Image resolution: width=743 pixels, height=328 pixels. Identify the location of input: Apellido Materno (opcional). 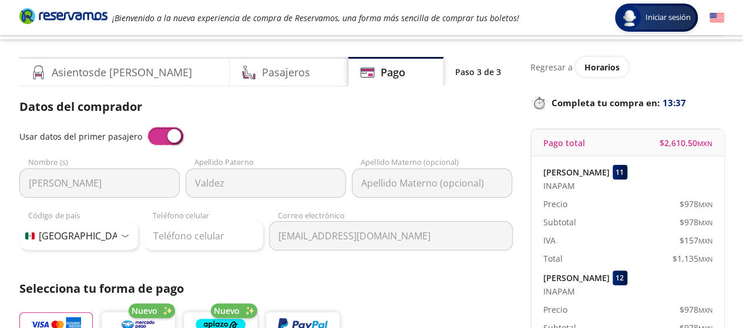
(431, 183).